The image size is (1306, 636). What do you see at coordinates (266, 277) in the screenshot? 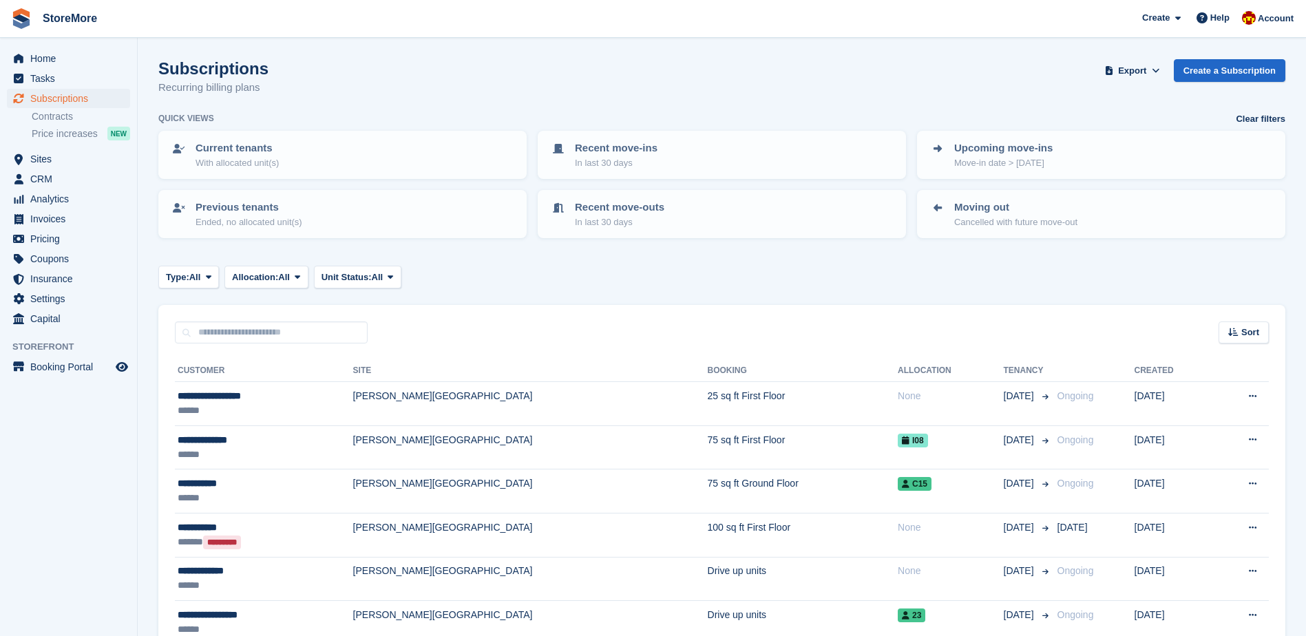
I see `button: Allocation: All` at bounding box center [266, 277].